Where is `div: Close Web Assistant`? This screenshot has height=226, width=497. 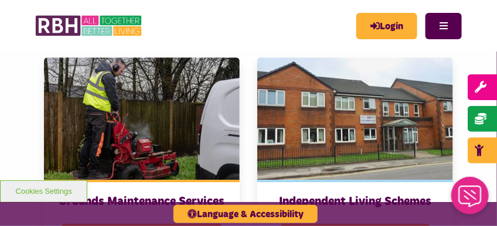 div: Close Web Assistant is located at coordinates (26, 22).